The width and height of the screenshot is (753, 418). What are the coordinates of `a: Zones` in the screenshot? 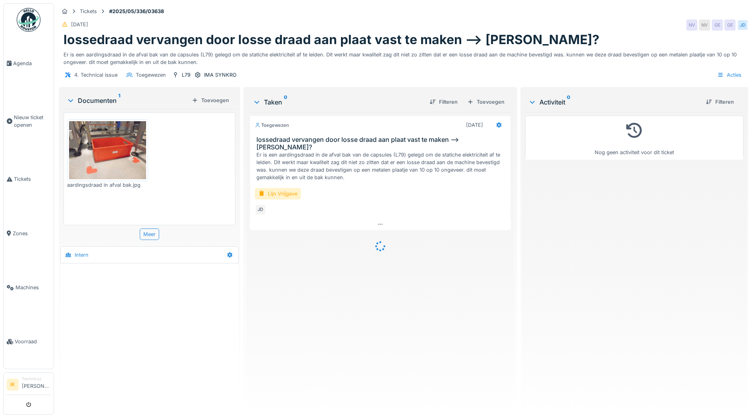 It's located at (29, 233).